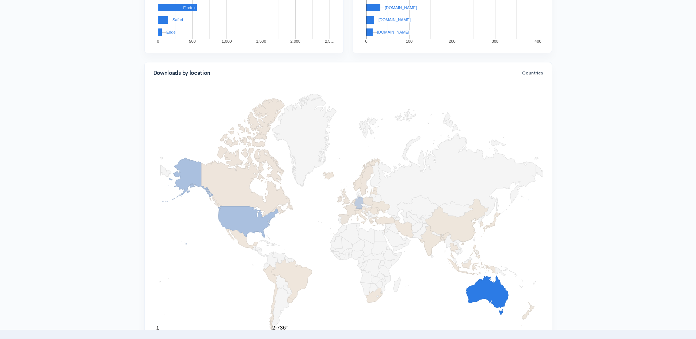  Describe the element at coordinates (295, 41) in the screenshot. I see `text: 2,000` at that location.